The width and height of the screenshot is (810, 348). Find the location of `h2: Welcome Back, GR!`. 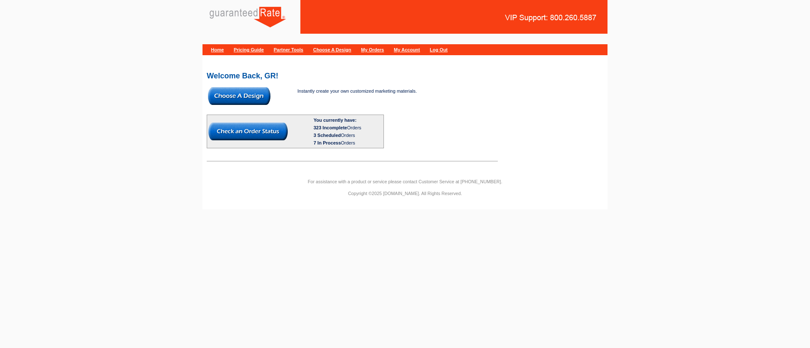

h2: Welcome Back, GR! is located at coordinates (405, 76).